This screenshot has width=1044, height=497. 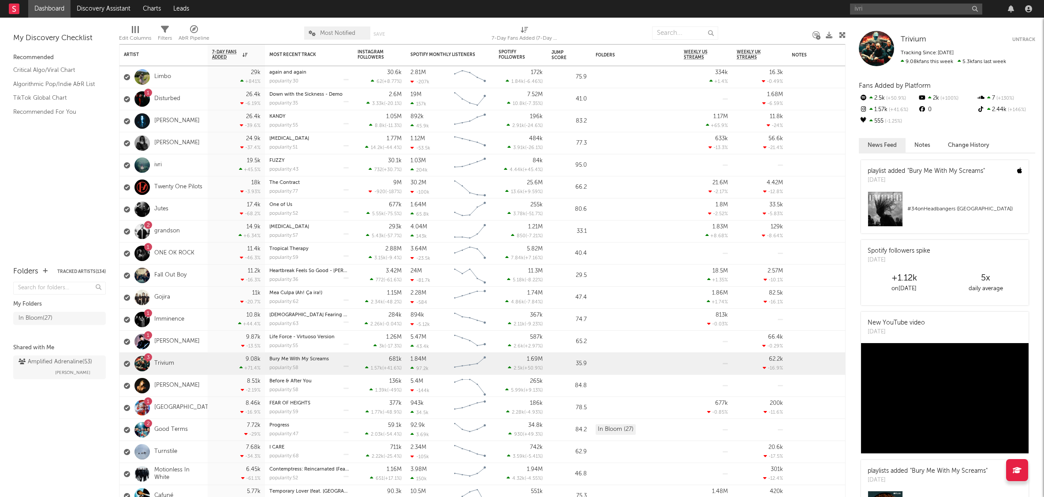 I want to click on div: 1.57k, so click(x=888, y=110).